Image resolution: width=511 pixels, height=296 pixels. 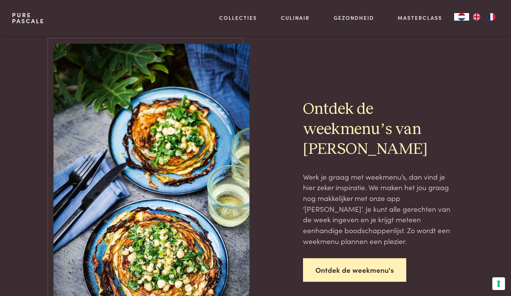 What do you see at coordinates (28, 18) in the screenshot?
I see `a: PurePascale` at bounding box center [28, 18].